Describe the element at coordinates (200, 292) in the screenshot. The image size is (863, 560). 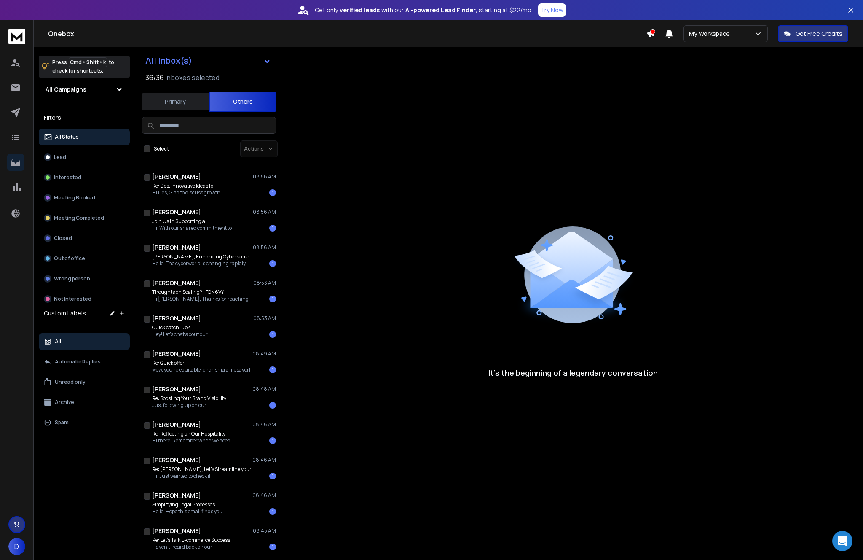
I see `p: Thoughts on Scaling? | FQN6VY` at that location.